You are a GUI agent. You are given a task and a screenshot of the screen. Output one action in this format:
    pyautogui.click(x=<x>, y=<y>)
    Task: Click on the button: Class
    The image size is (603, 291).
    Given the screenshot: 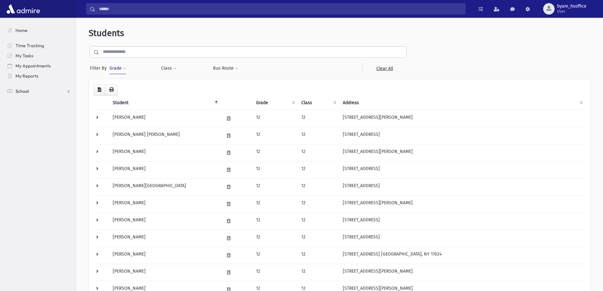 What is the action you would take?
    pyautogui.click(x=169, y=68)
    